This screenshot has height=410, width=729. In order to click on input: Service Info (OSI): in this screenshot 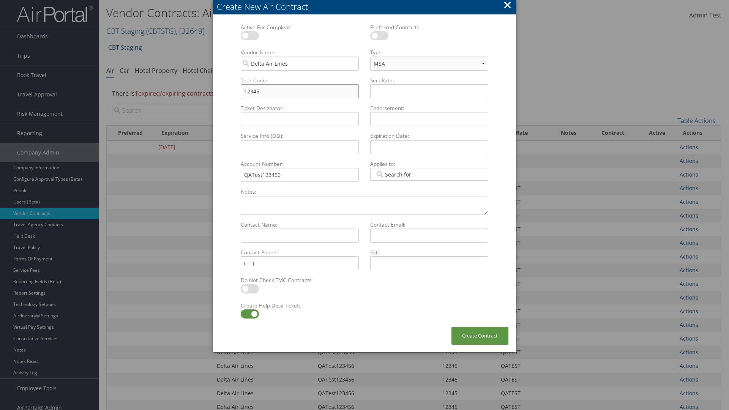, I will do `click(300, 147)`.